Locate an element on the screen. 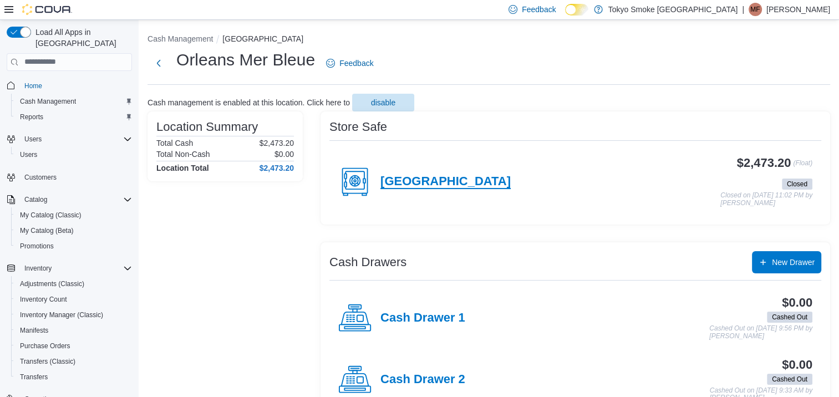 This screenshot has width=839, height=397. h3: Location Summary is located at coordinates (207, 127).